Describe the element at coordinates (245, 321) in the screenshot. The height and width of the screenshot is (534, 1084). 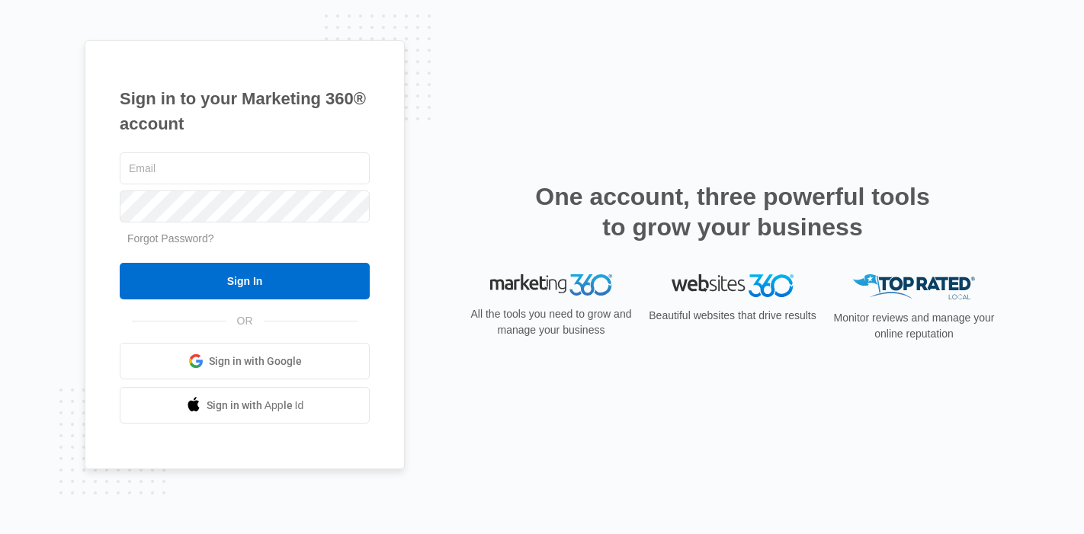
I see `span: OR` at that location.